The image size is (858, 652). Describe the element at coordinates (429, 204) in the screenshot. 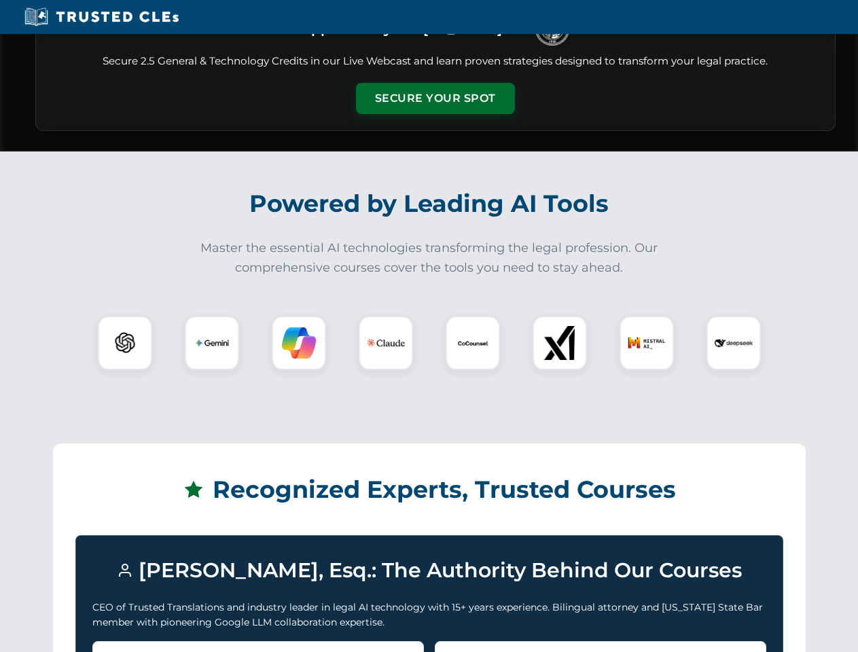

I see `h2: Powered by Leading AI Tools` at that location.